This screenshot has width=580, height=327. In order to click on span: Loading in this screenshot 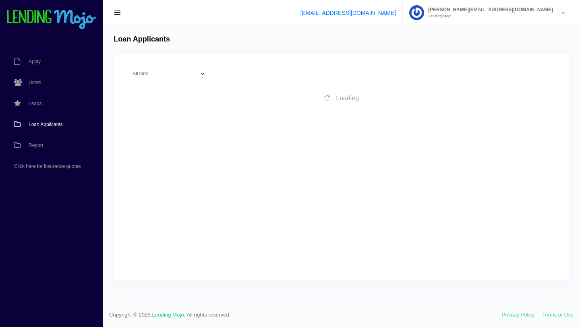, I will do `click(347, 98)`.